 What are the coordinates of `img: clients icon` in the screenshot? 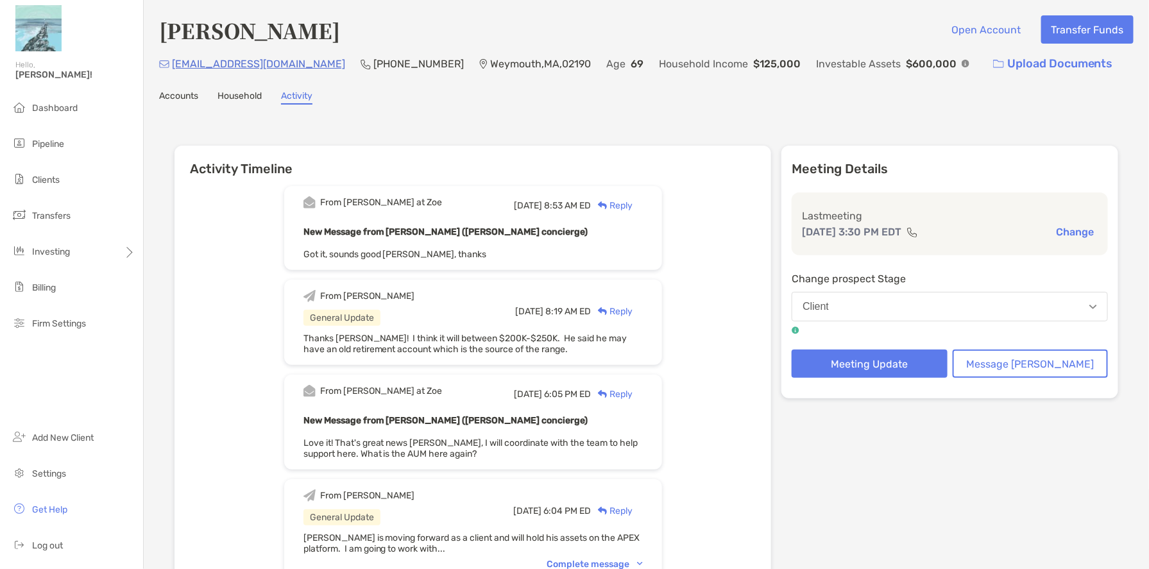 It's located at (19, 179).